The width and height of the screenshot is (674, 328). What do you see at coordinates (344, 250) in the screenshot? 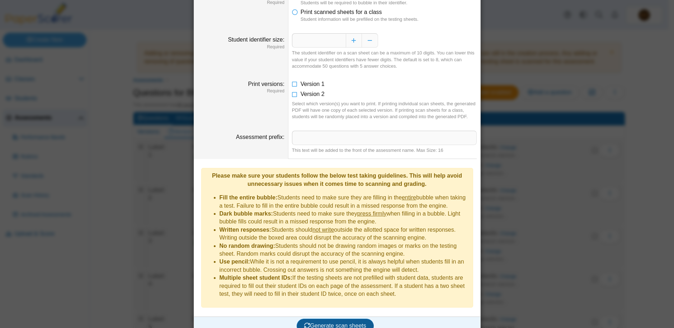
I see `li: Students should not be drawing random images or marks on the testing sheet. Random marks could di...` at bounding box center [344, 250].